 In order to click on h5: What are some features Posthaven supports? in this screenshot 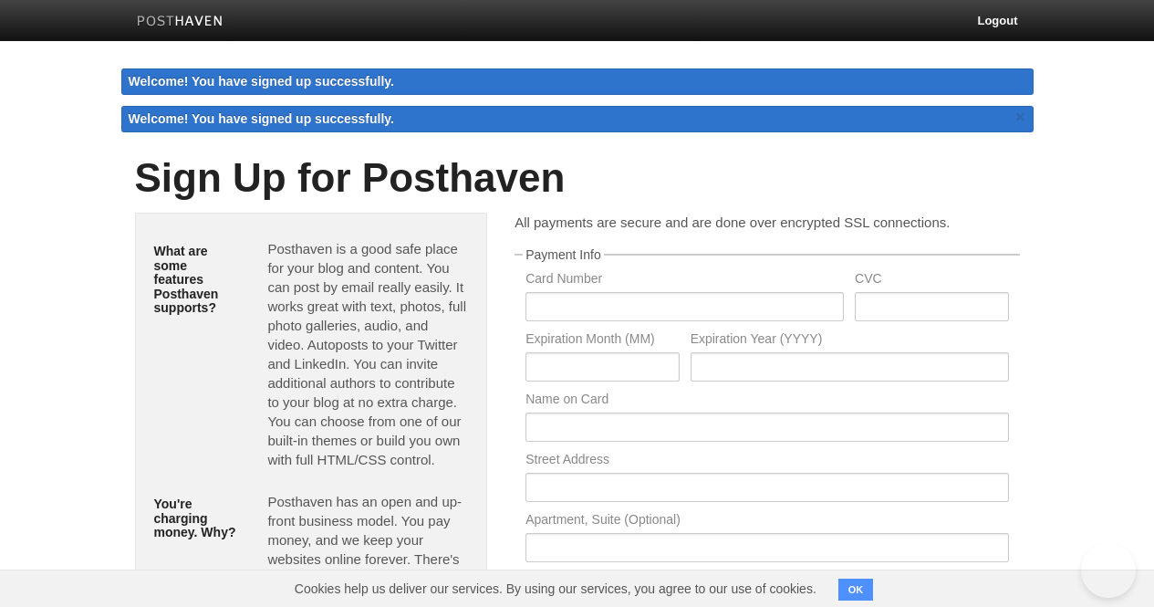, I will do `click(197, 279)`.